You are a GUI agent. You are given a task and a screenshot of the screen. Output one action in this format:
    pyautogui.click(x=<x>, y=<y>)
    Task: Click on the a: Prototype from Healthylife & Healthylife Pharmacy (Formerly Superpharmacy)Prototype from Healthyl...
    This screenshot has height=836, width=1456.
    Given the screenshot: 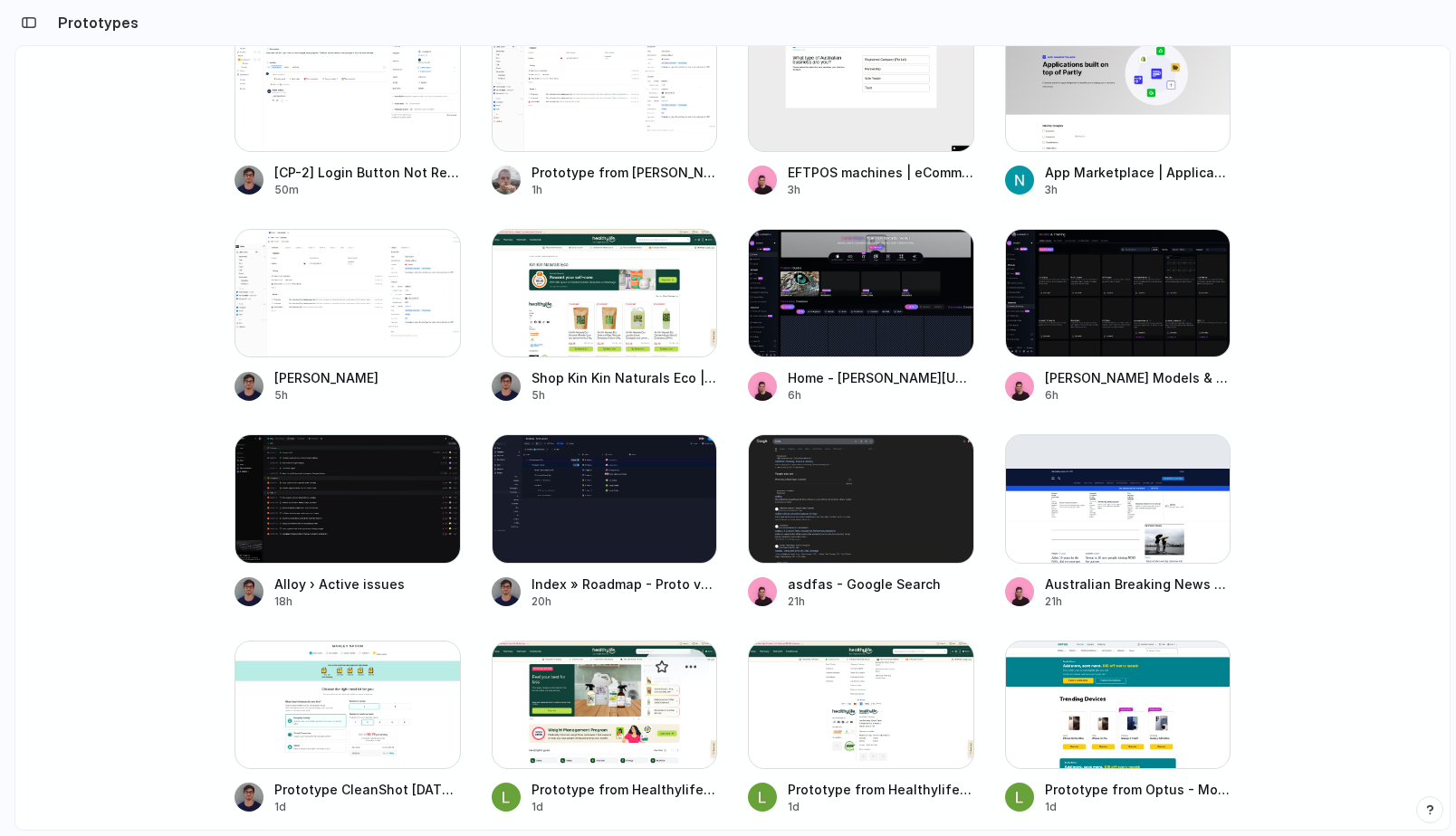 What is the action you would take?
    pyautogui.click(x=605, y=727)
    